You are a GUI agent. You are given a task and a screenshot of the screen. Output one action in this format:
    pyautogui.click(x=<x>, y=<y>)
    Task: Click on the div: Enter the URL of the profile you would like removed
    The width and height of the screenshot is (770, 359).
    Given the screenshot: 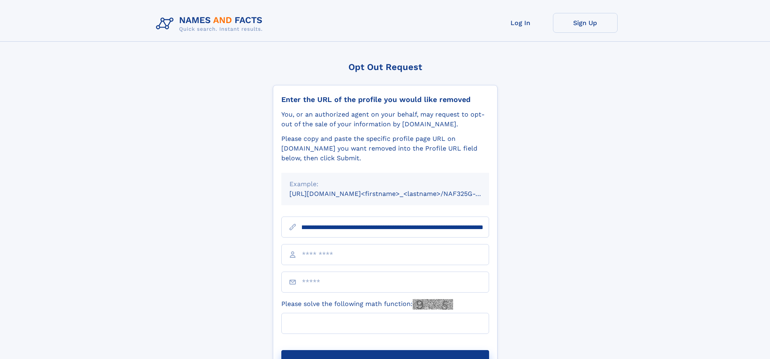 What is the action you would take?
    pyautogui.click(x=385, y=99)
    